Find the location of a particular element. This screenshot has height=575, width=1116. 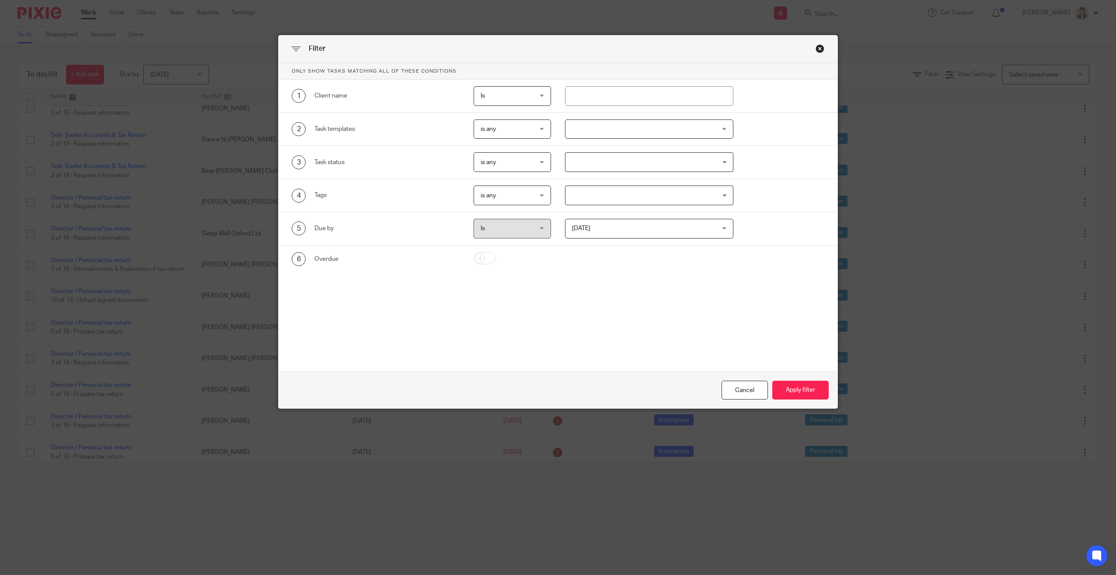

div: Due by is located at coordinates (387, 228).